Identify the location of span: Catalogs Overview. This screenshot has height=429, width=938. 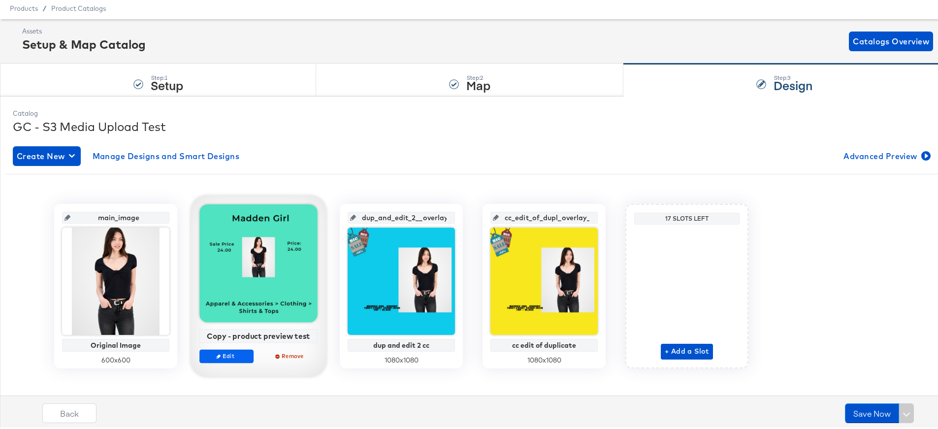
(891, 40).